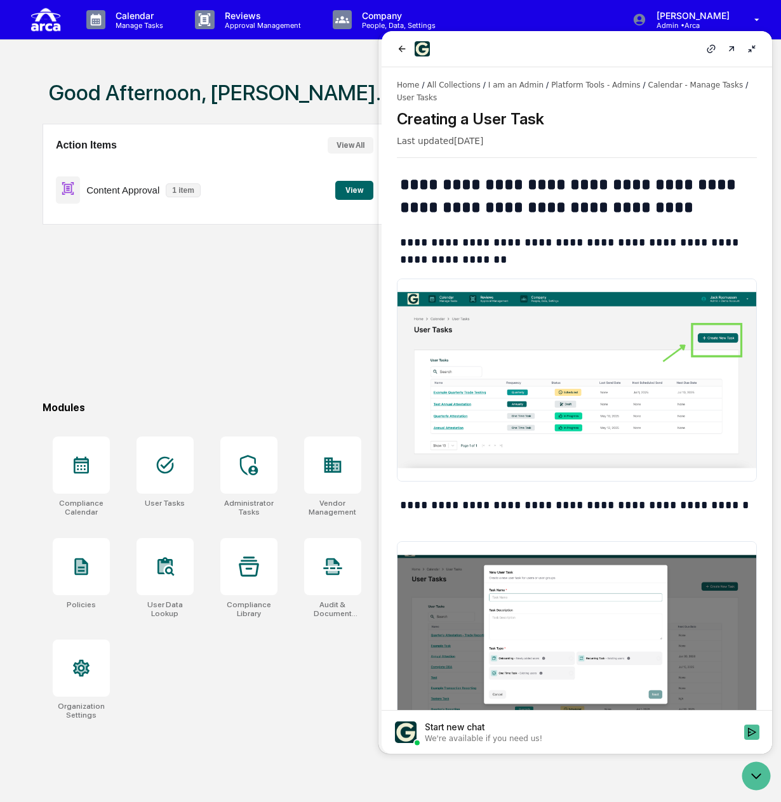  What do you see at coordinates (370, 701) in the screenshot?
I see `button: Start new chat` at bounding box center [370, 701].